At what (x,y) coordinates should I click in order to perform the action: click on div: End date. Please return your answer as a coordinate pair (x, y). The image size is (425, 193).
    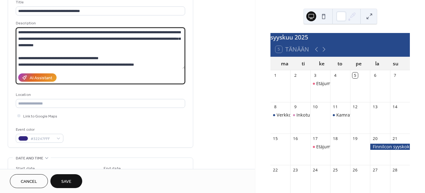
    Looking at the image, I should click on (112, 169).